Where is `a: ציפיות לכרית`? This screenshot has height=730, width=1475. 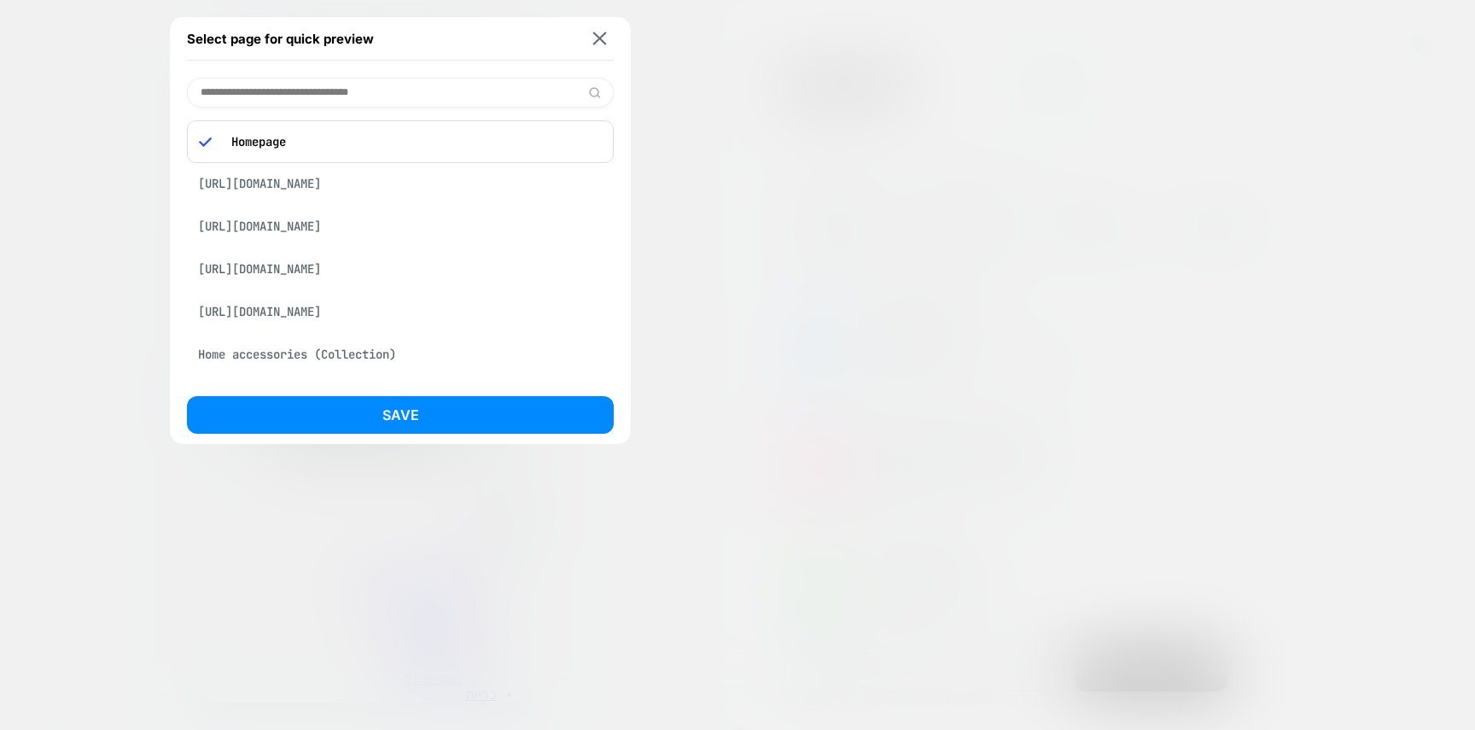 a: ציפיות לכרית is located at coordinates (233, 607).